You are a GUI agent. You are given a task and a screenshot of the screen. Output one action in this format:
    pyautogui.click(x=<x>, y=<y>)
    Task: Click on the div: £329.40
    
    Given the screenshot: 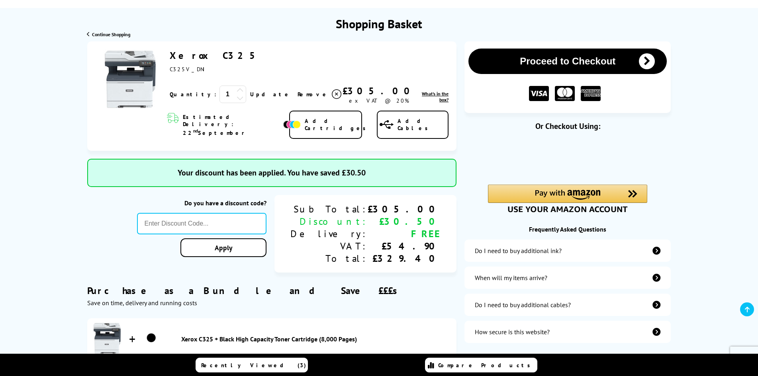 What is the action you would take?
    pyautogui.click(x=404, y=259)
    